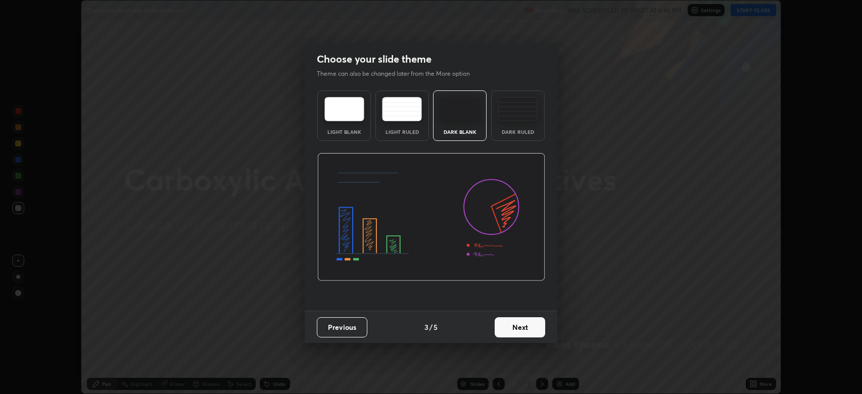 The image size is (862, 394). What do you see at coordinates (460, 109) in the screenshot?
I see `img: darkTheme.f0cc69e5.svg` at bounding box center [460, 109].